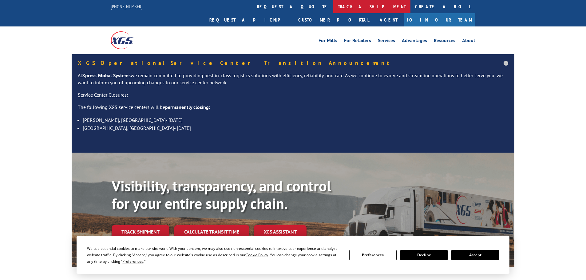  Describe the element at coordinates (293, 82) in the screenshot. I see `p: At we remain committed to providing best-in-class logistics solutions with efficiency, reliabilit...` at that location.